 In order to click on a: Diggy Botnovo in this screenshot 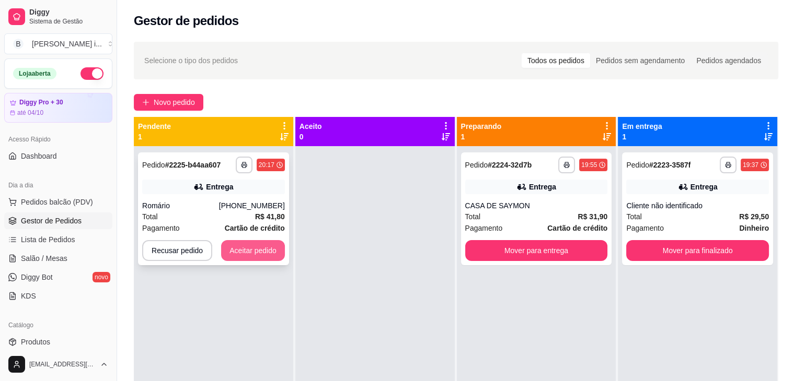, I will do `click(58, 277)`.